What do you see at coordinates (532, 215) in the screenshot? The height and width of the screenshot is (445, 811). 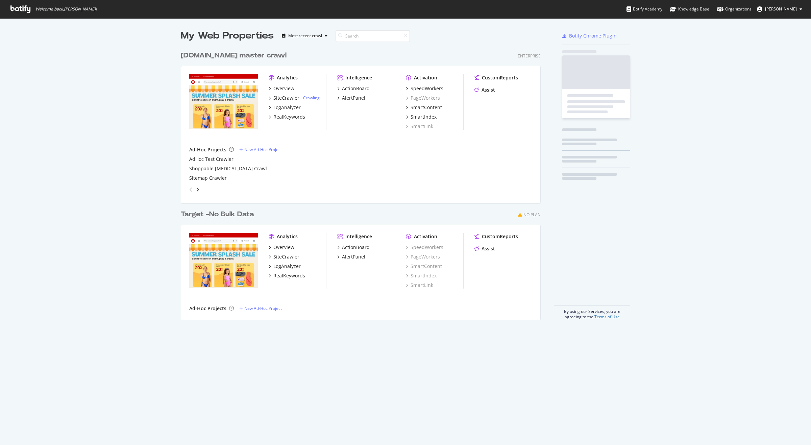 I see `div: No Plan` at bounding box center [532, 215].